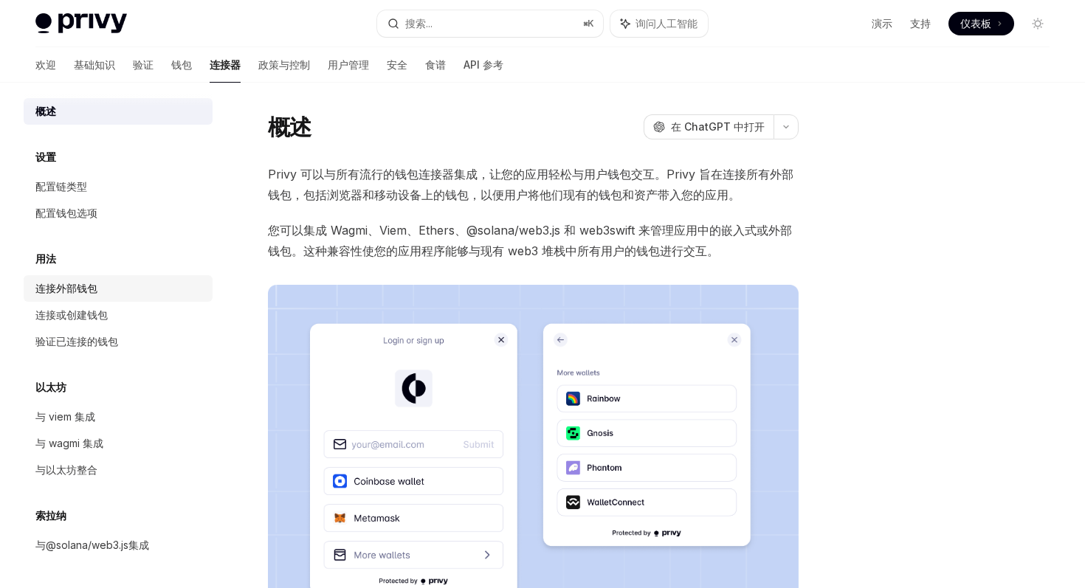 This screenshot has height=588, width=1085. What do you see at coordinates (882, 24) in the screenshot?
I see `a: 演示` at bounding box center [882, 24].